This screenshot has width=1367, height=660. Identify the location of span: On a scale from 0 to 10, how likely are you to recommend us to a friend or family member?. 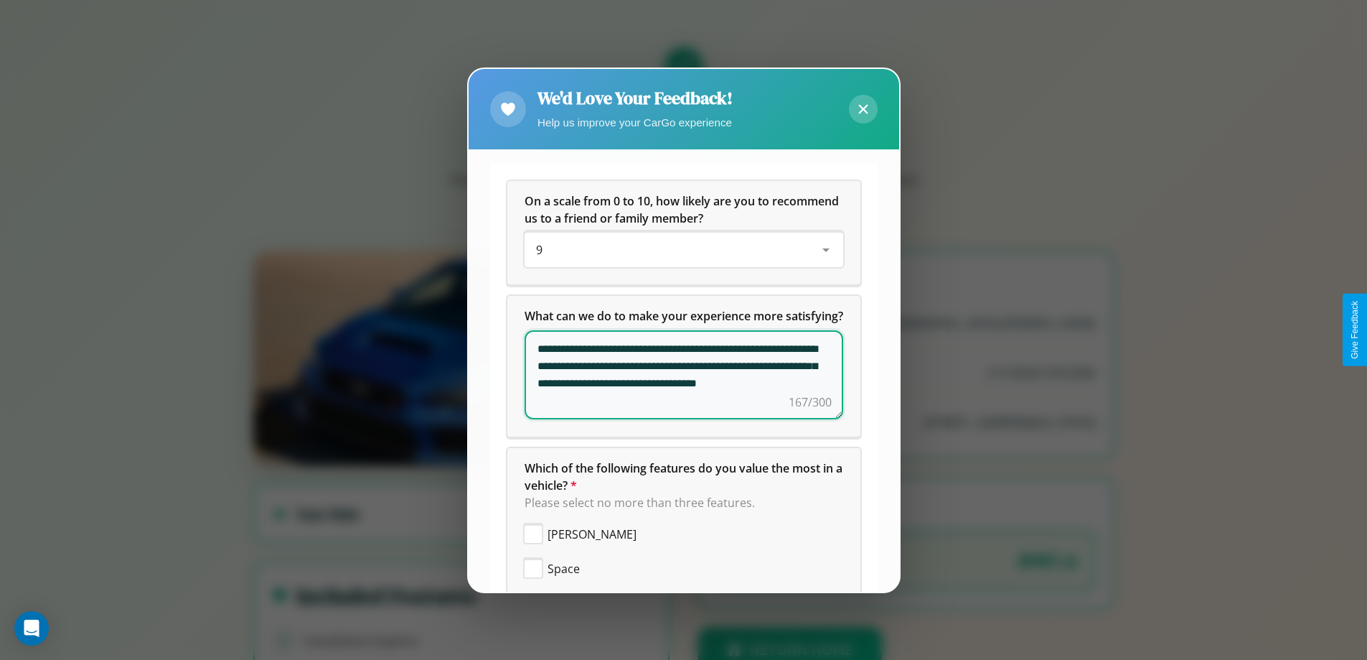
(683, 210).